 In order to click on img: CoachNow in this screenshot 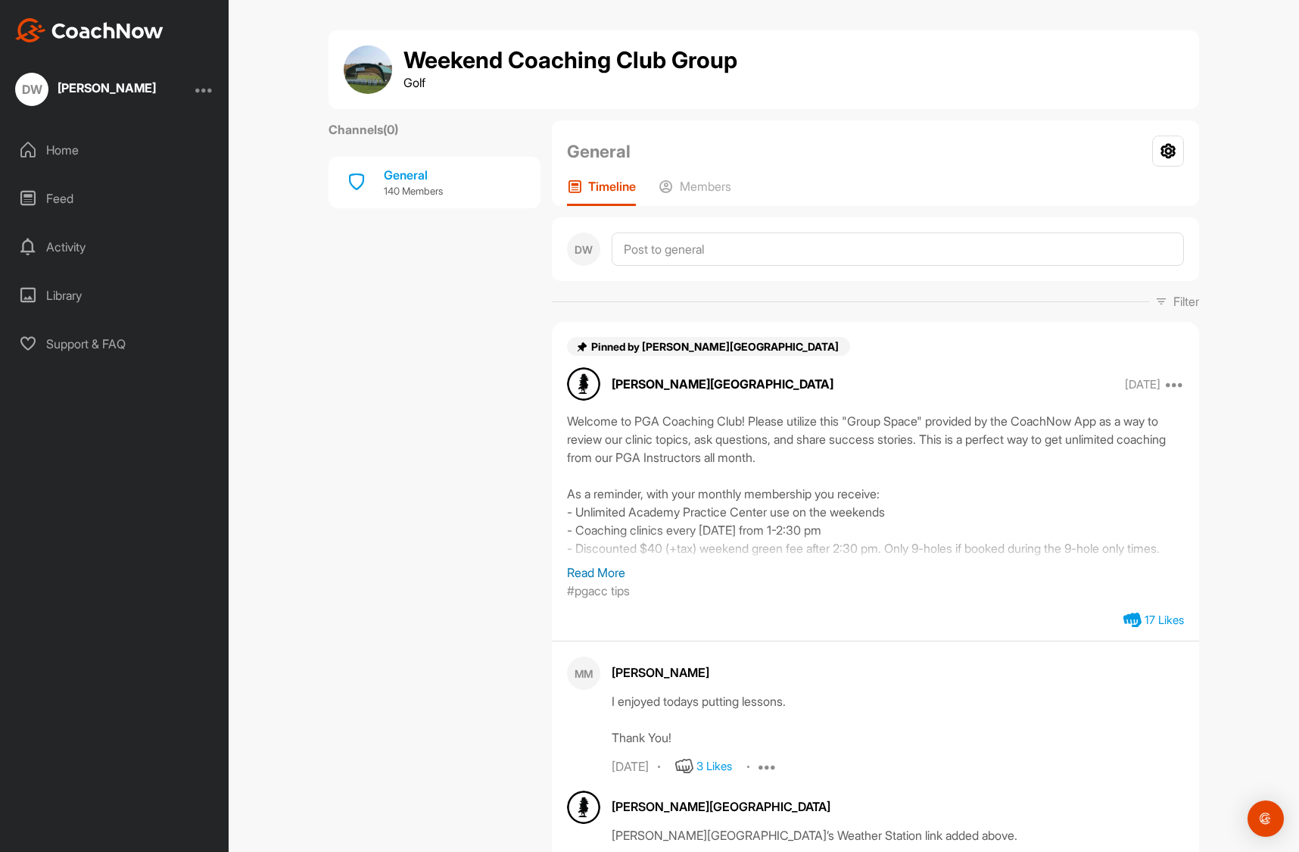, I will do `click(89, 30)`.